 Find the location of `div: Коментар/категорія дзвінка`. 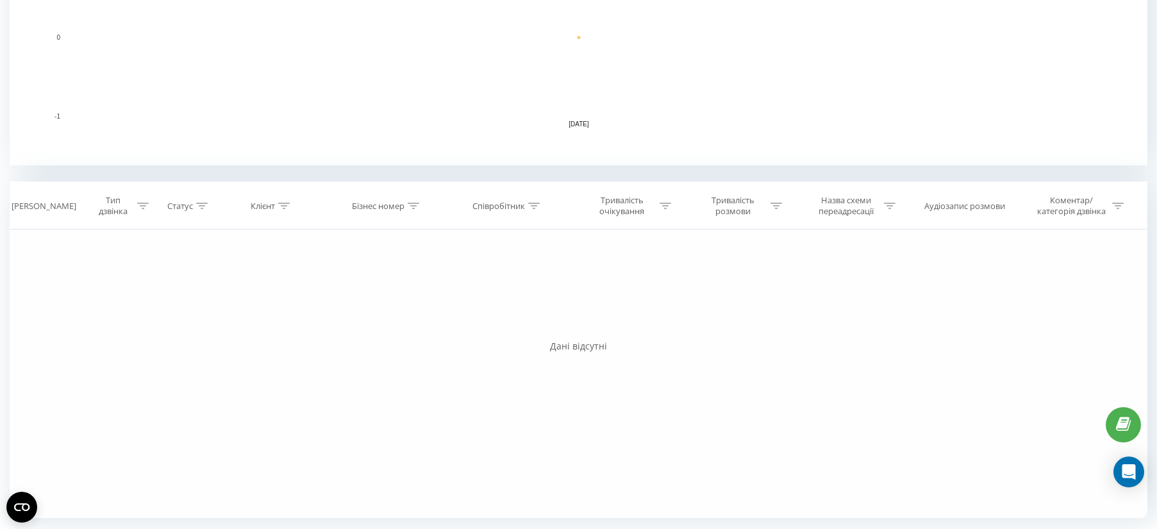

div: Коментар/категорія дзвінка is located at coordinates (1071, 206).